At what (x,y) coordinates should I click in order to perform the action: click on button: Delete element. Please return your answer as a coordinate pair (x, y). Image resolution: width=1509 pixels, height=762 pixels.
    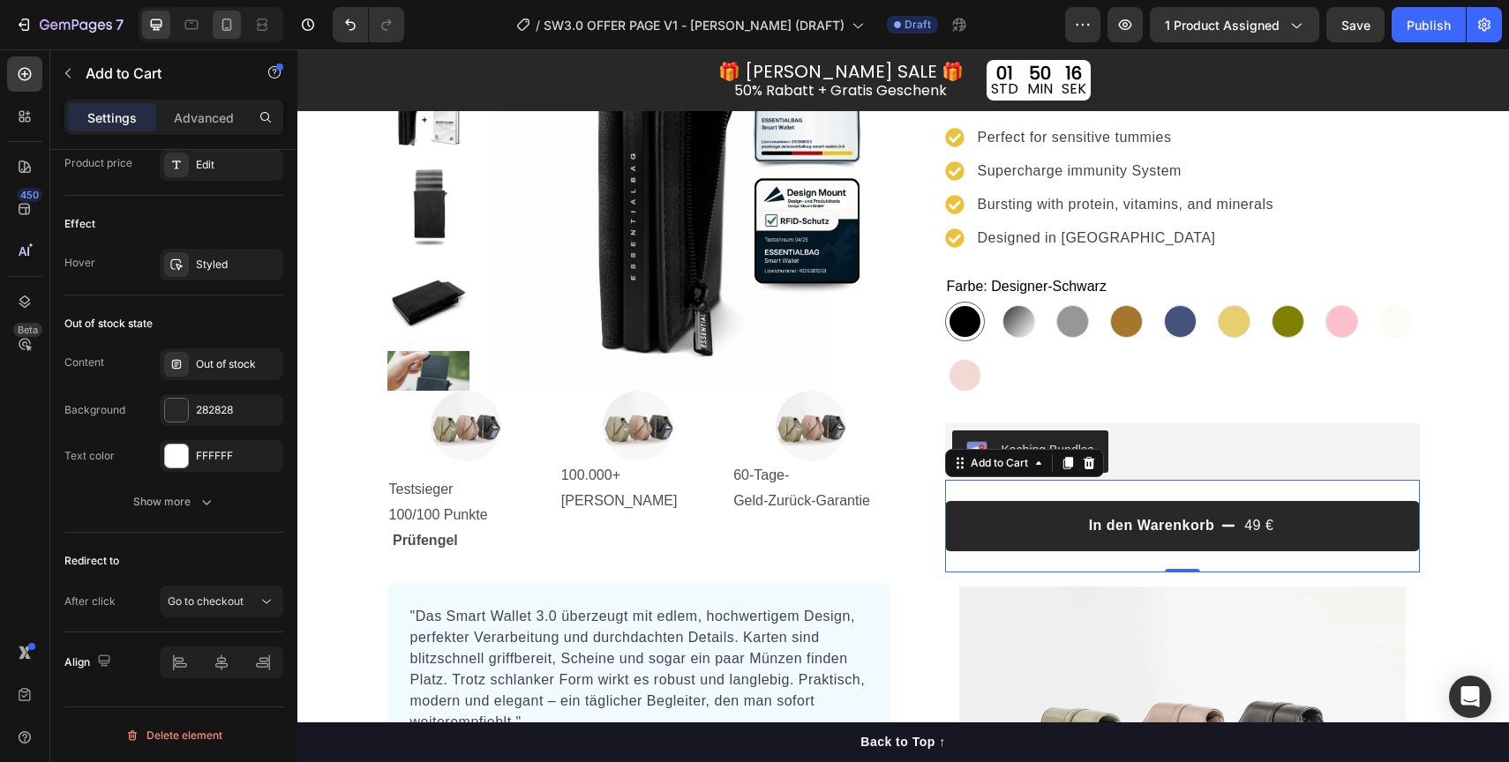
    Looking at the image, I should click on (174, 736).